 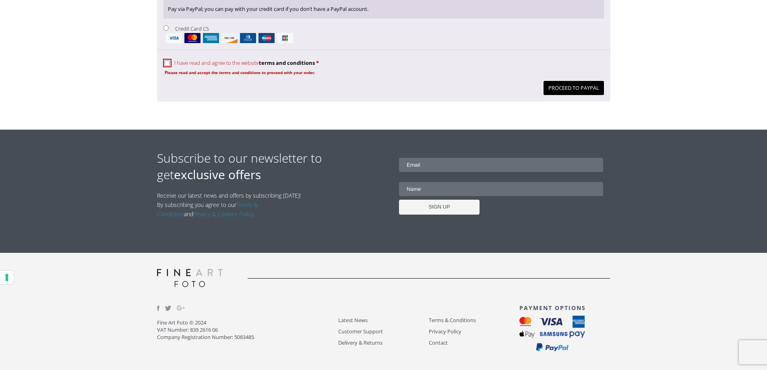 What do you see at coordinates (501, 189) in the screenshot?
I see `input: Name` at bounding box center [501, 189].